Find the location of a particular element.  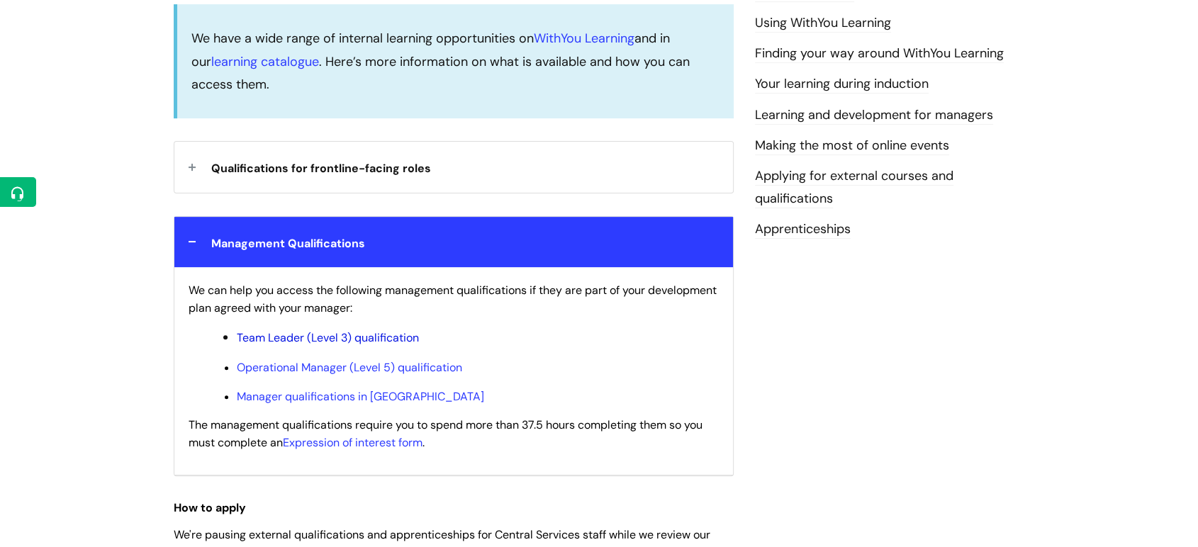

a: Using WithYou Learning is located at coordinates (823, 23).